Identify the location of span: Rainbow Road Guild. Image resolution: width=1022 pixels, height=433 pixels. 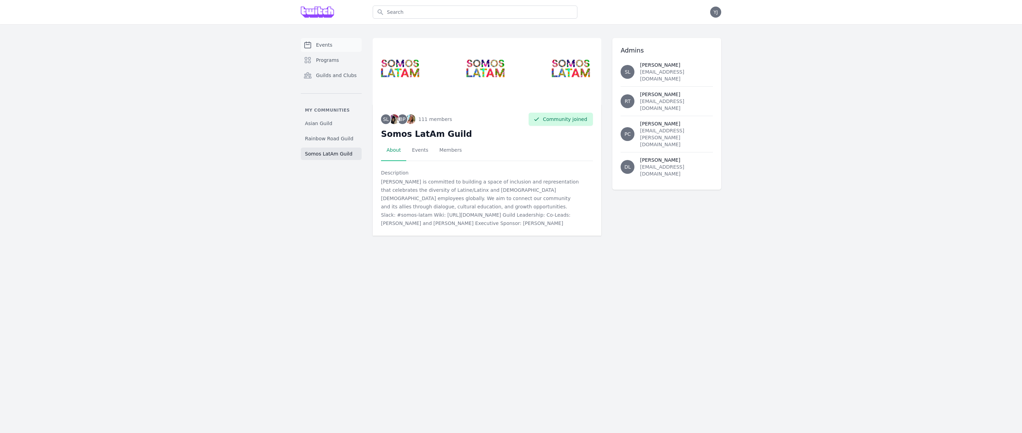
(329, 139).